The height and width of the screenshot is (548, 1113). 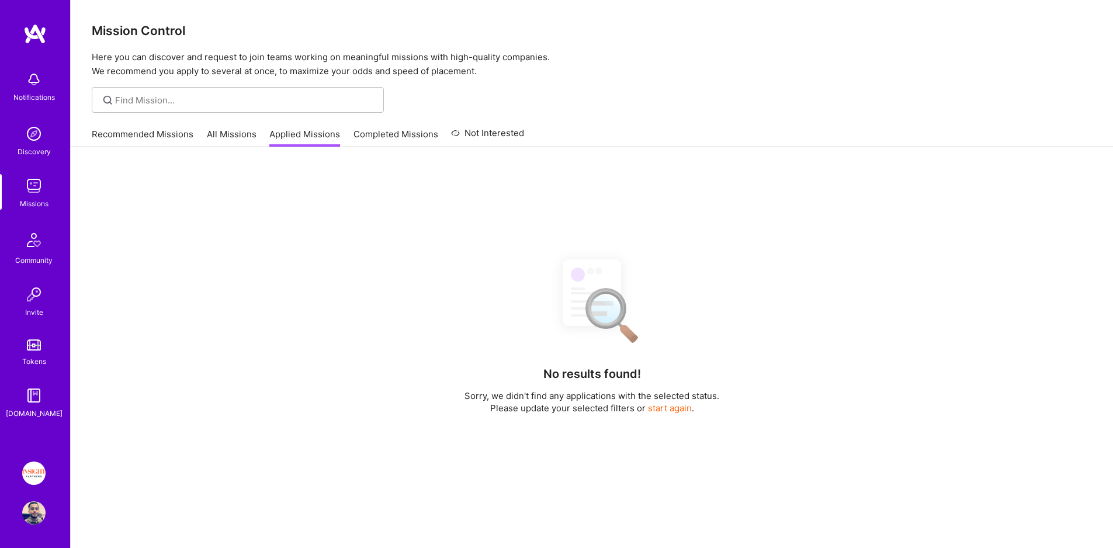 What do you see at coordinates (34, 361) in the screenshot?
I see `div: Tokens` at bounding box center [34, 361].